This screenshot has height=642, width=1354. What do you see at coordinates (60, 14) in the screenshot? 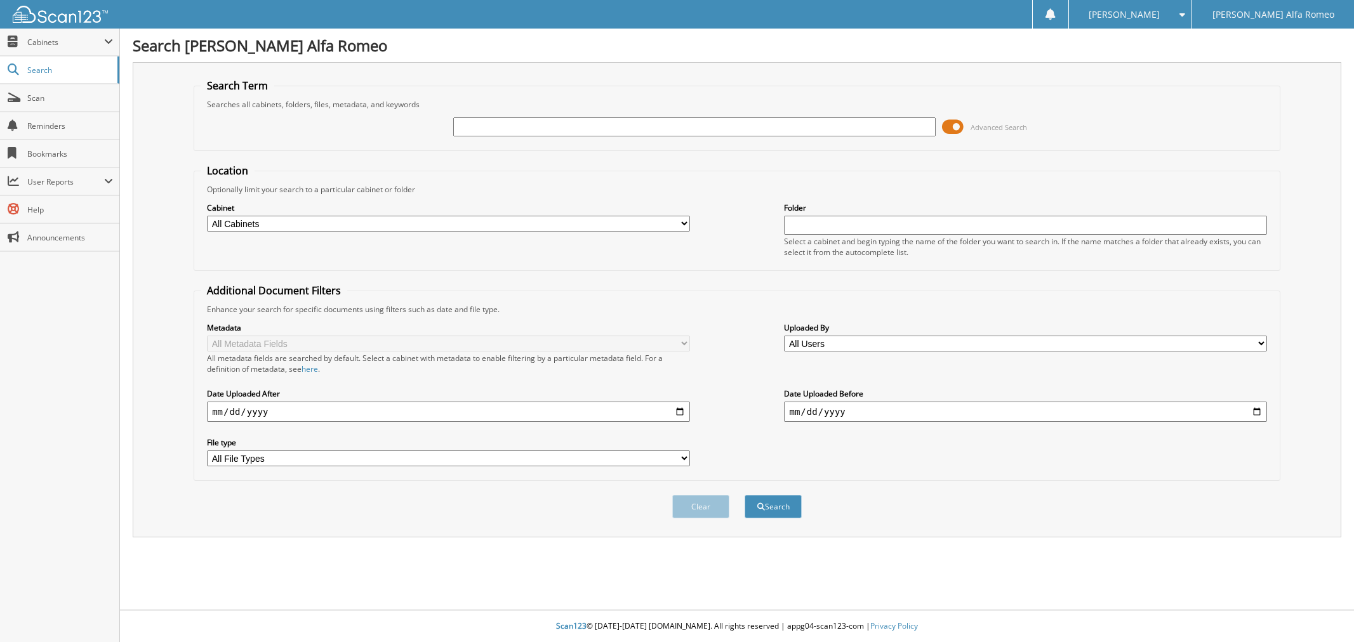
I see `img: scan123-logo-white.svg` at bounding box center [60, 14].